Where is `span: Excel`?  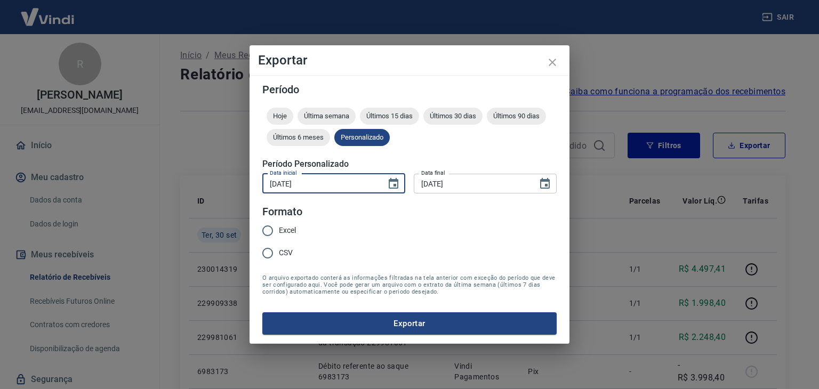 span: Excel is located at coordinates (287, 230).